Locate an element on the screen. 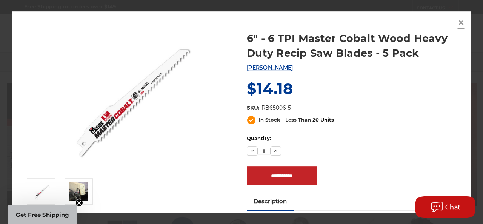  a: 6" - 6 TPI Master Cobalt Wood Heavy Duty Recip Saw Blades - 5 Pack is located at coordinates (353, 46).